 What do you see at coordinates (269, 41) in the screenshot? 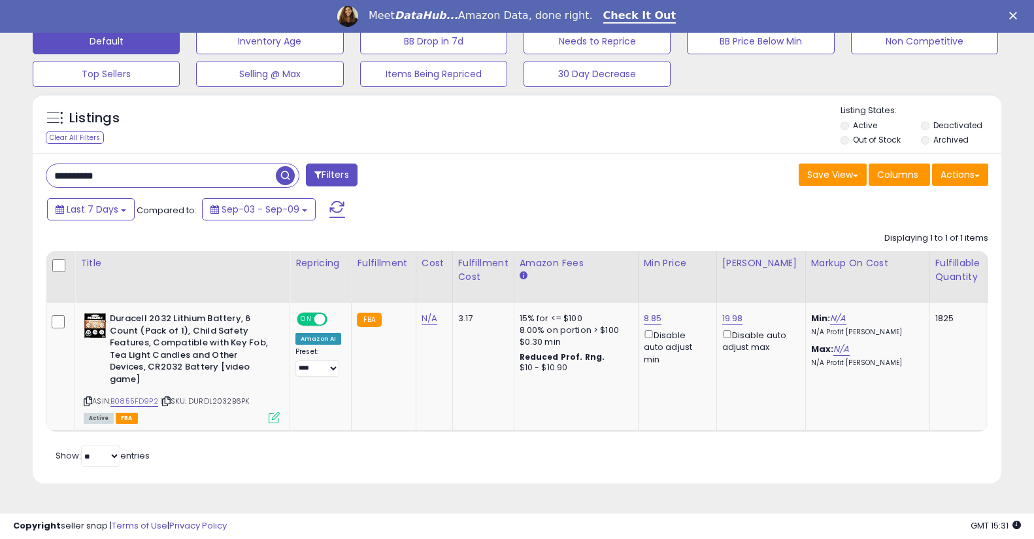
I see `button: Inventory Age` at bounding box center [269, 41].